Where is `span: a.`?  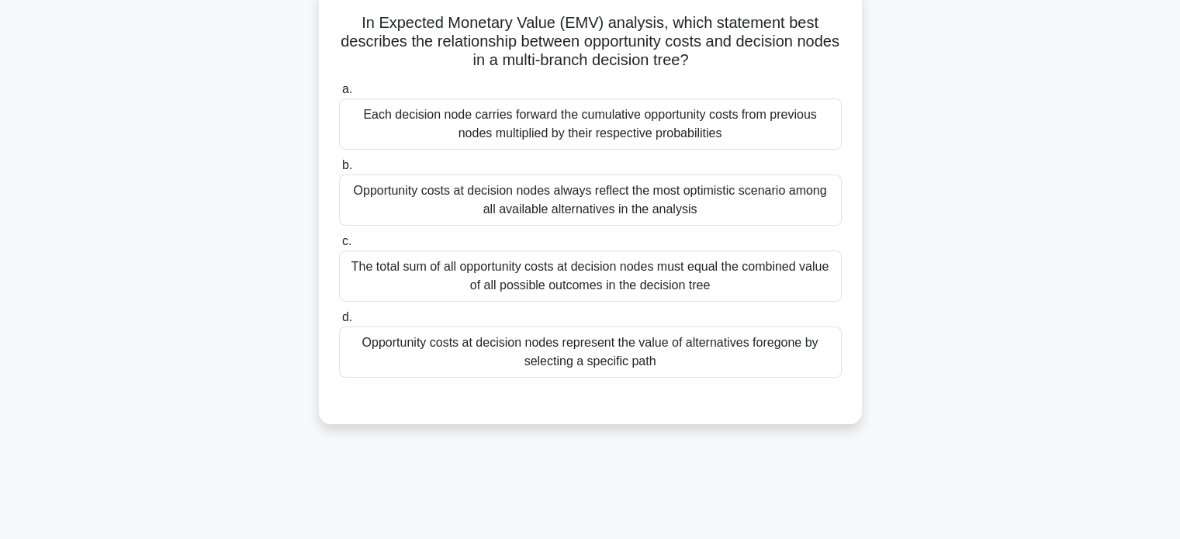
span: a. is located at coordinates (347, 88).